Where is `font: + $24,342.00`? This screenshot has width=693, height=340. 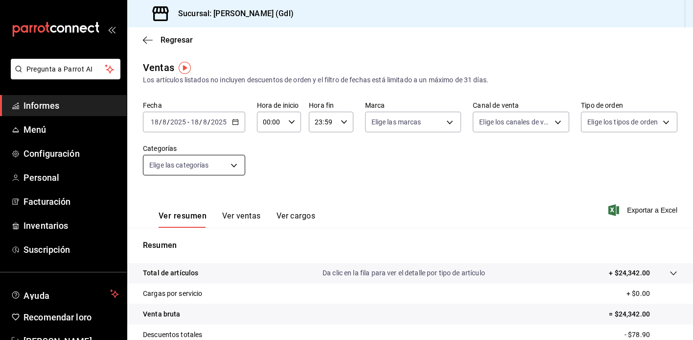
font: + $24,342.00 is located at coordinates (630, 273).